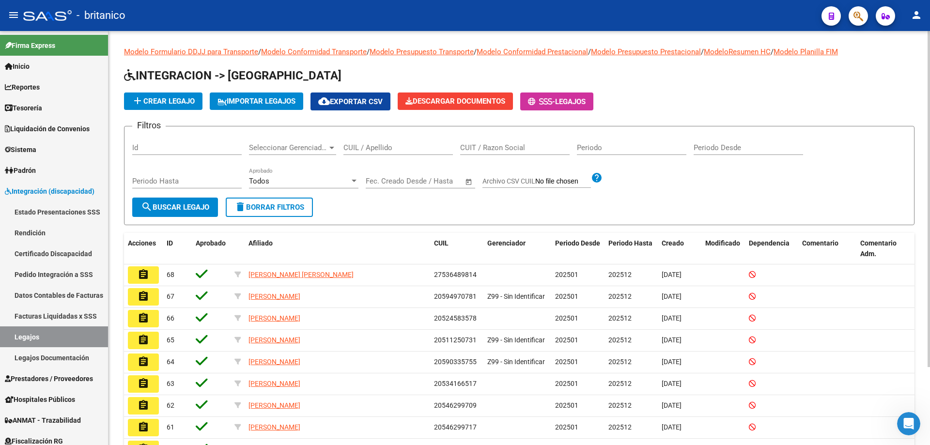  What do you see at coordinates (49, 379) in the screenshot?
I see `span: Prestadores / Proveedores` at bounding box center [49, 379].